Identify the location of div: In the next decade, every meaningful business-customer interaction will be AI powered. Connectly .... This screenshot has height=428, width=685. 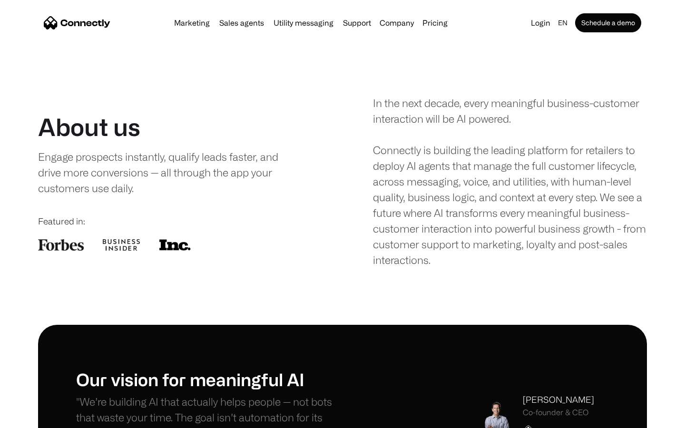
(510, 181).